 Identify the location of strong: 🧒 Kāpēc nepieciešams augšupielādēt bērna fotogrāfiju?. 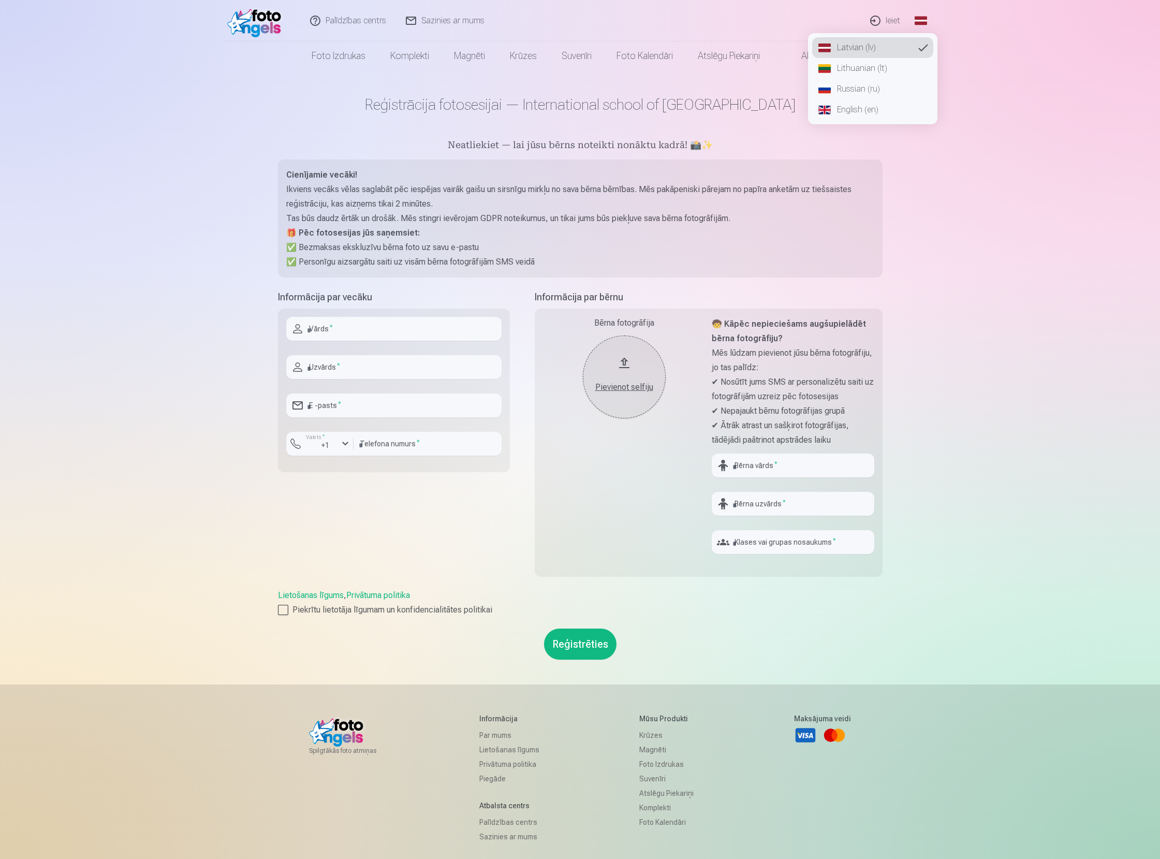
(789, 331).